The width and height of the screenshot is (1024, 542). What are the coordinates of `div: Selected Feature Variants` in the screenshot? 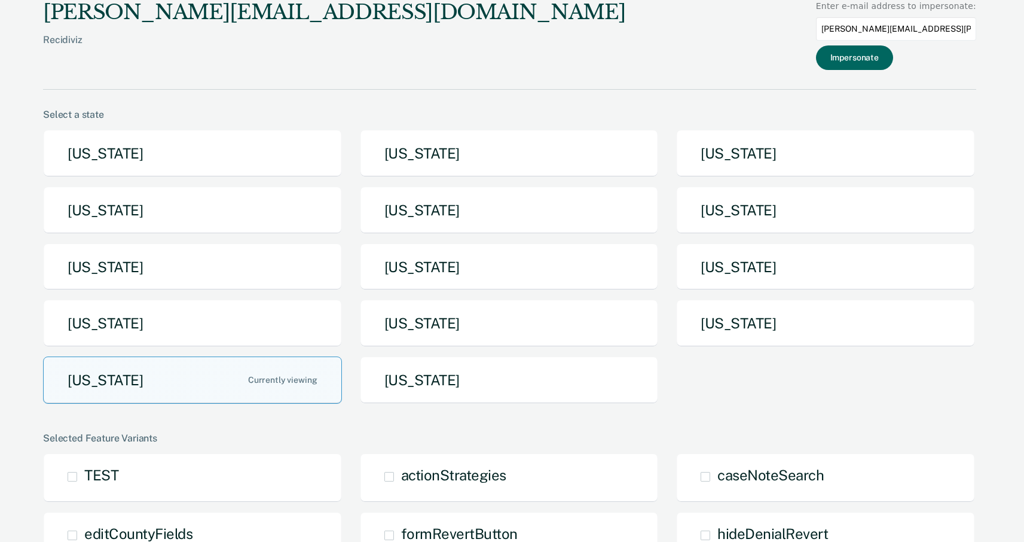 It's located at (509, 438).